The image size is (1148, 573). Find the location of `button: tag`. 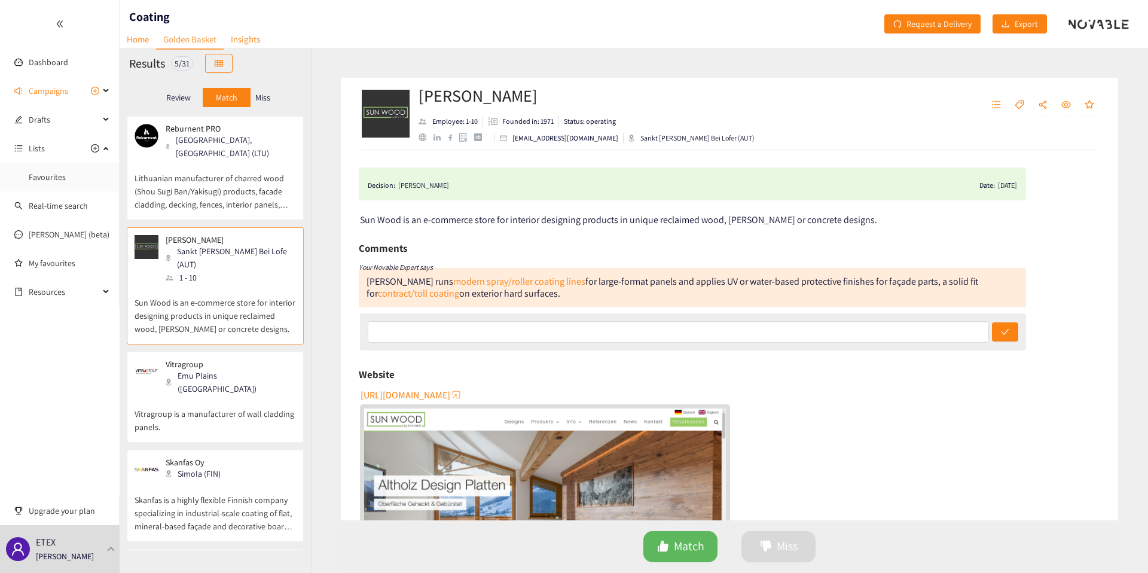

button: tag is located at coordinates (1019, 105).